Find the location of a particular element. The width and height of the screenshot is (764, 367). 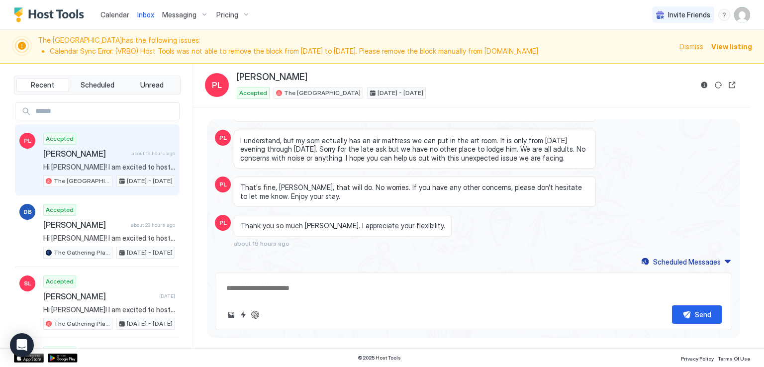

button: Quick reply is located at coordinates (243, 315).